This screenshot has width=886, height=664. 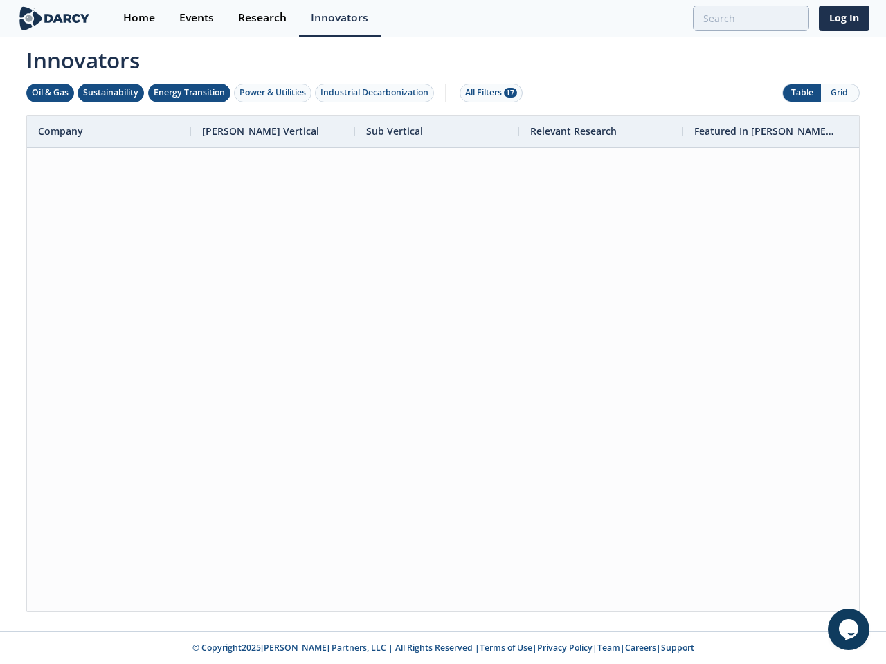 I want to click on button: Energy Transition, so click(x=189, y=93).